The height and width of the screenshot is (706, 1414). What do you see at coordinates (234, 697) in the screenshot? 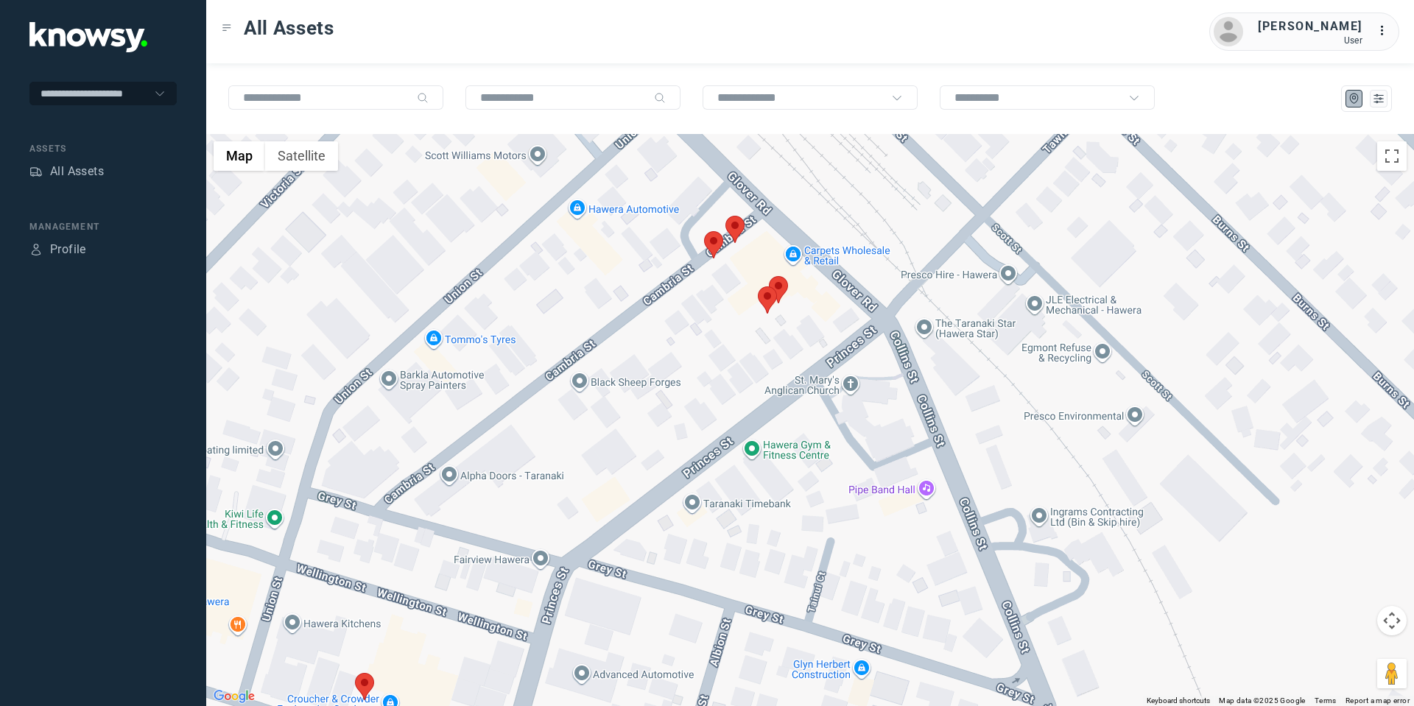
I see `a: Open this area in Google Maps (opens a new window)` at bounding box center [234, 697].